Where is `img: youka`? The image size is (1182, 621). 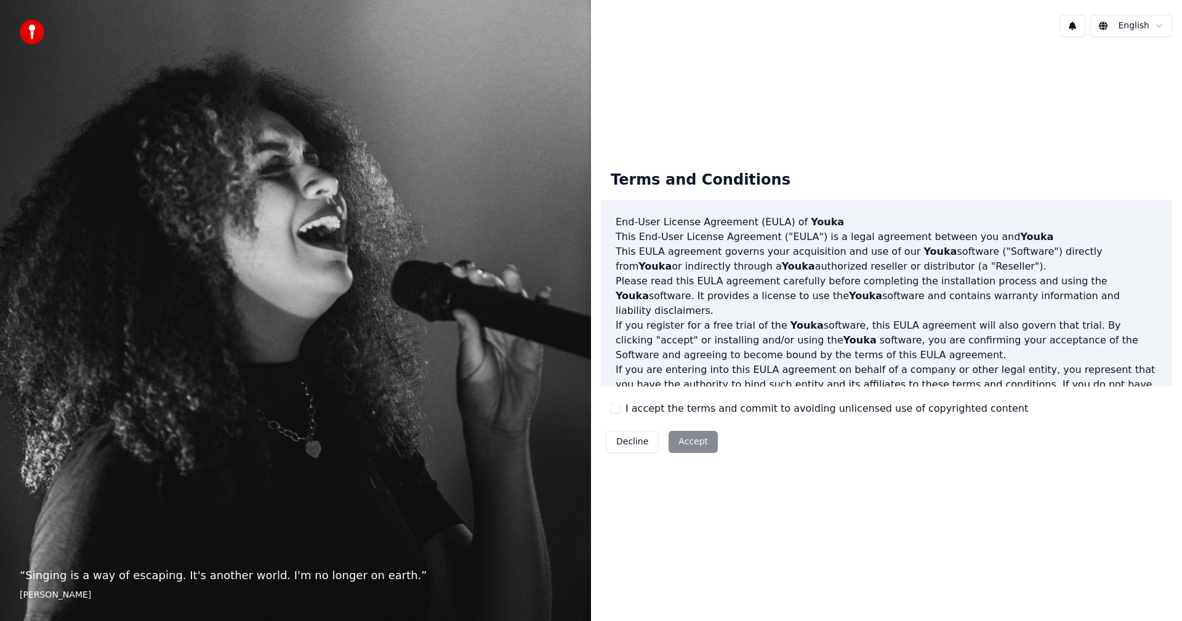
img: youka is located at coordinates (32, 32).